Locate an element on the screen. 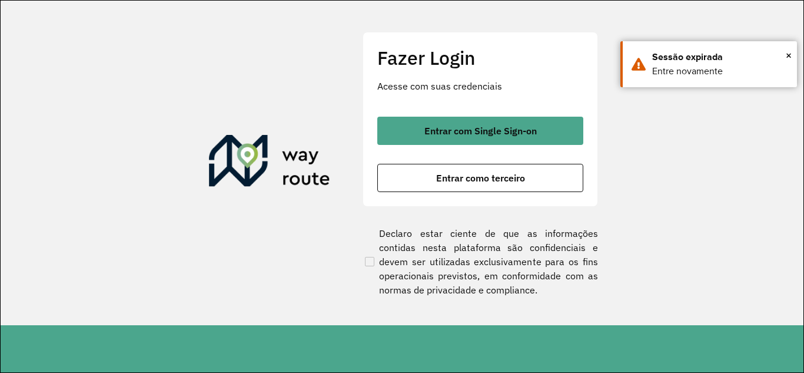  span: Entrar com Single Sign-on is located at coordinates (481, 131).